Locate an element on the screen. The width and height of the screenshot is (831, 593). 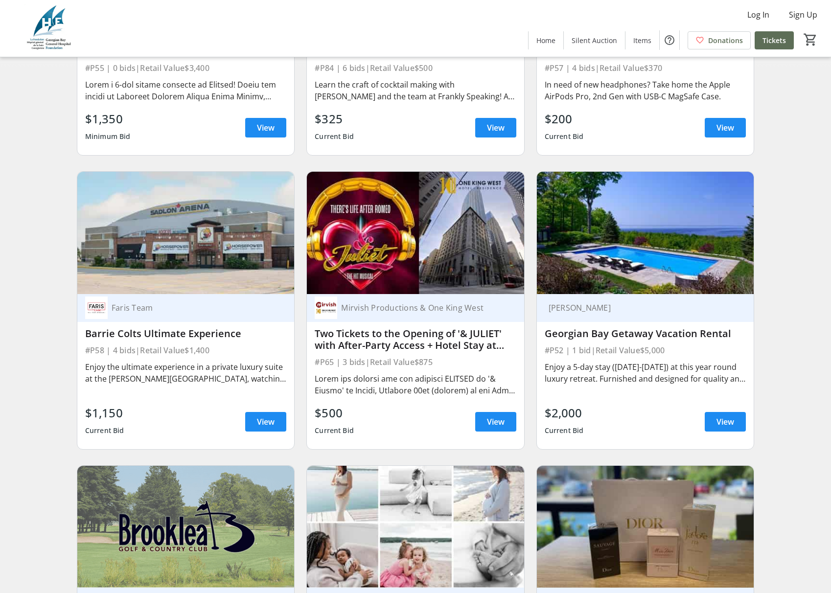
a: Tickets is located at coordinates (774, 40).